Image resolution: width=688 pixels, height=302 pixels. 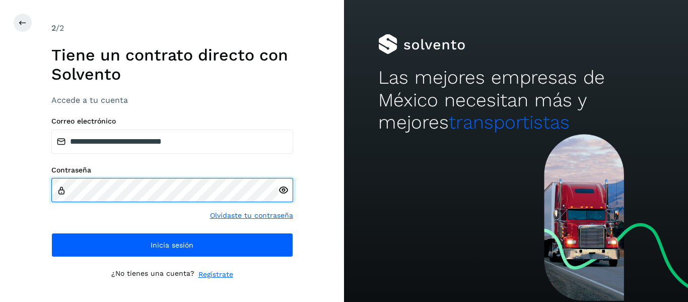 What do you see at coordinates (251, 215) in the screenshot?
I see `a: Olvidaste tu contraseña` at bounding box center [251, 215].